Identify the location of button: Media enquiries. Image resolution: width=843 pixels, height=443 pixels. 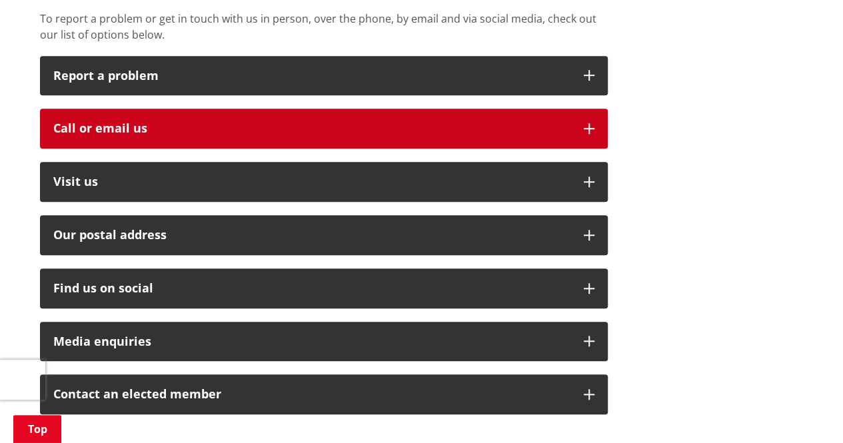
(324, 342).